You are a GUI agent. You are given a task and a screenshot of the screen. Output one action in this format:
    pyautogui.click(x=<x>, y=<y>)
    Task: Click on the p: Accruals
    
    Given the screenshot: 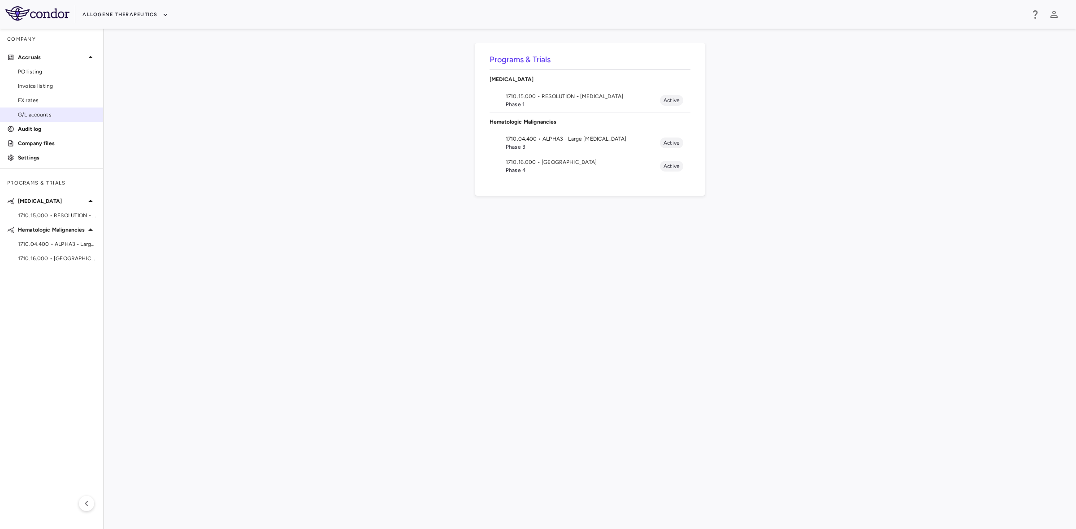 What is the action you would take?
    pyautogui.click(x=52, y=57)
    